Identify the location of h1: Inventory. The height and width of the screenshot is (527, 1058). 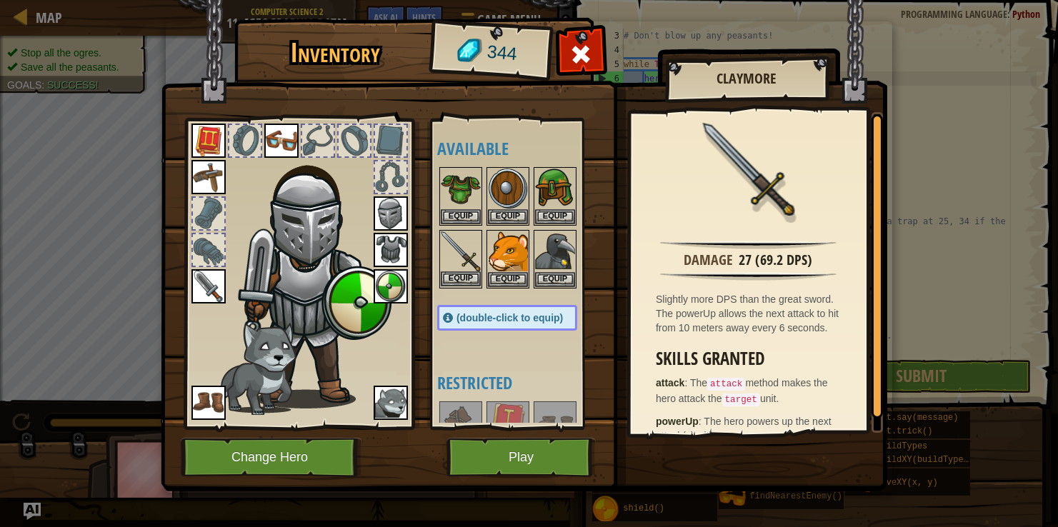
(335, 53).